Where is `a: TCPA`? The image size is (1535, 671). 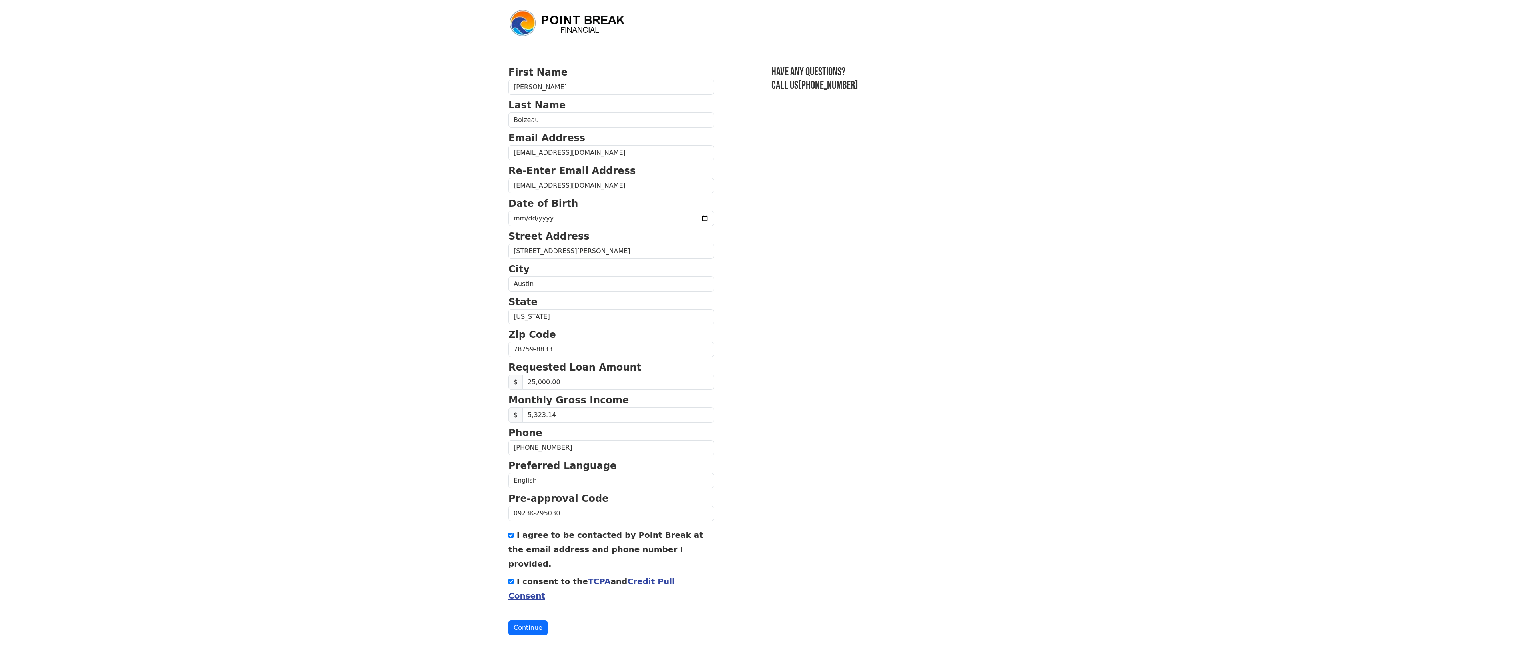 a: TCPA is located at coordinates (599, 581).